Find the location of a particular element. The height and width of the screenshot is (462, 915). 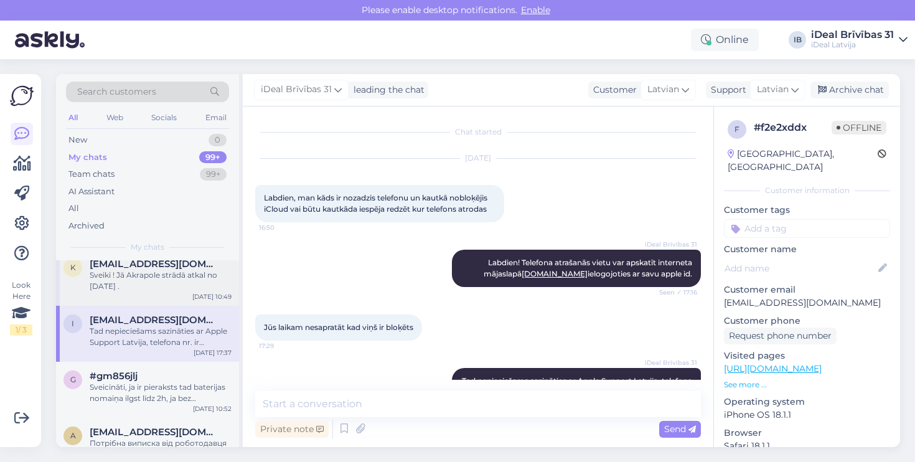

input: Add name is located at coordinates (800, 268).